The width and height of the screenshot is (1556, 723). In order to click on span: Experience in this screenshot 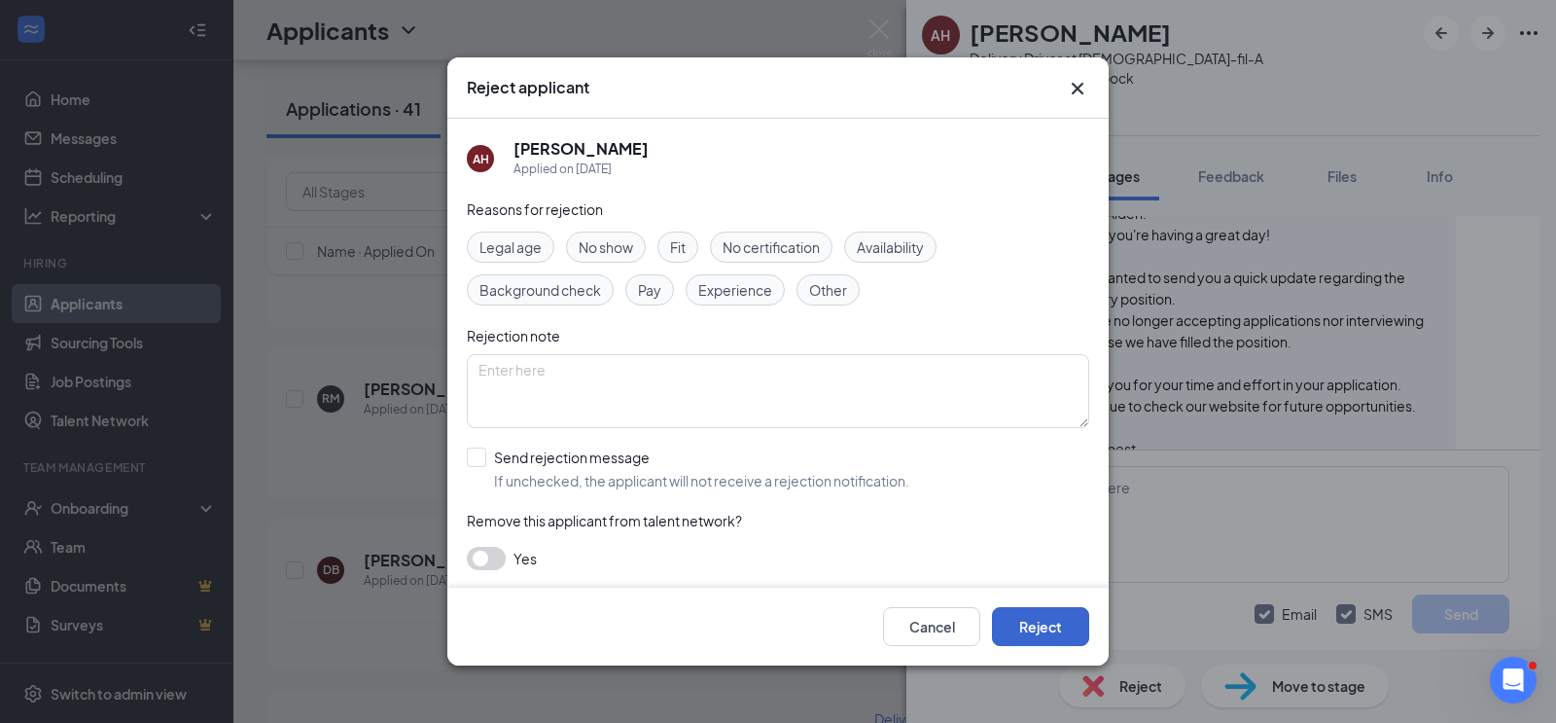, I will do `click(735, 290)`.